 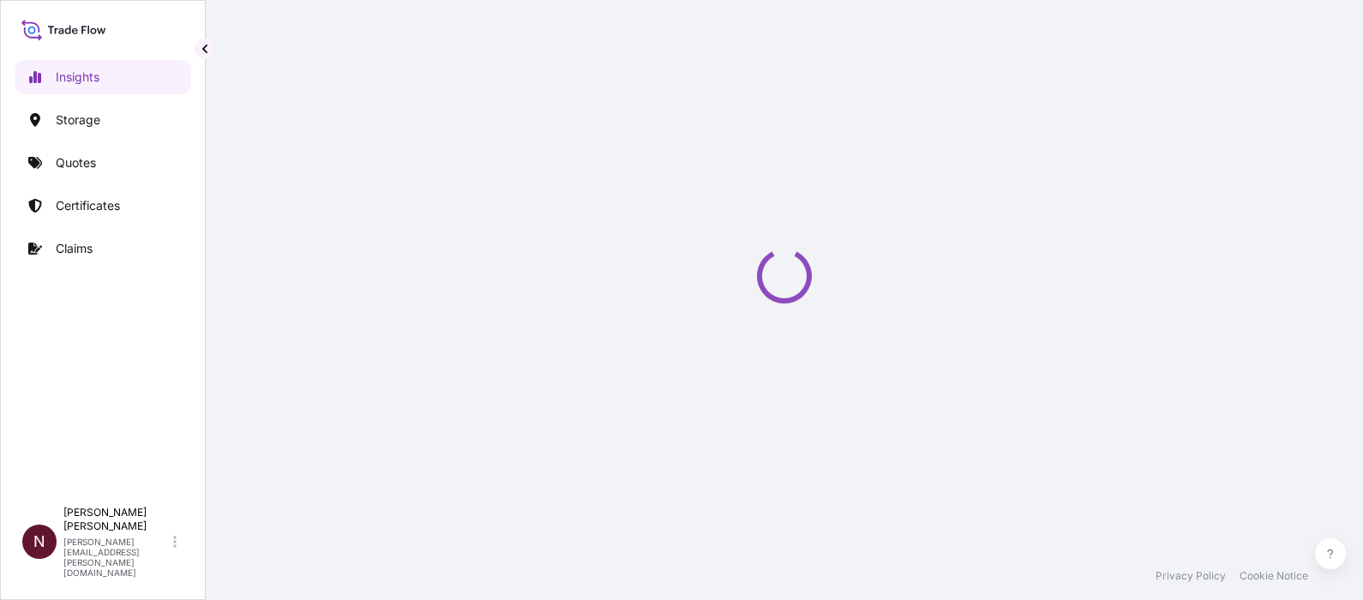 I want to click on a: Storage, so click(x=103, y=120).